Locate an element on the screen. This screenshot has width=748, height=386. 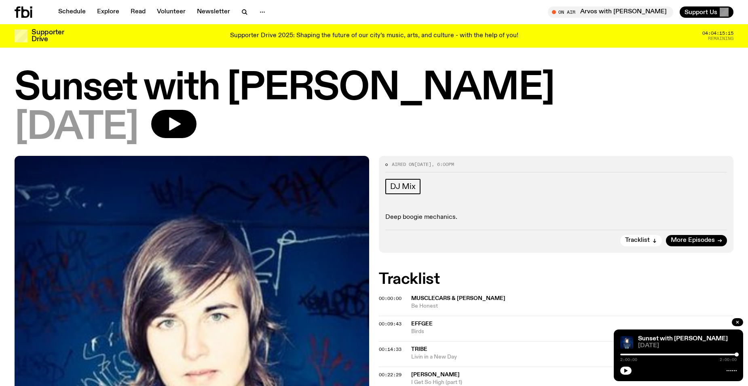
p: Supporter Drive 2025: Shaping the future of our city’s music, arts, and culture - with the help o... is located at coordinates (374, 36).